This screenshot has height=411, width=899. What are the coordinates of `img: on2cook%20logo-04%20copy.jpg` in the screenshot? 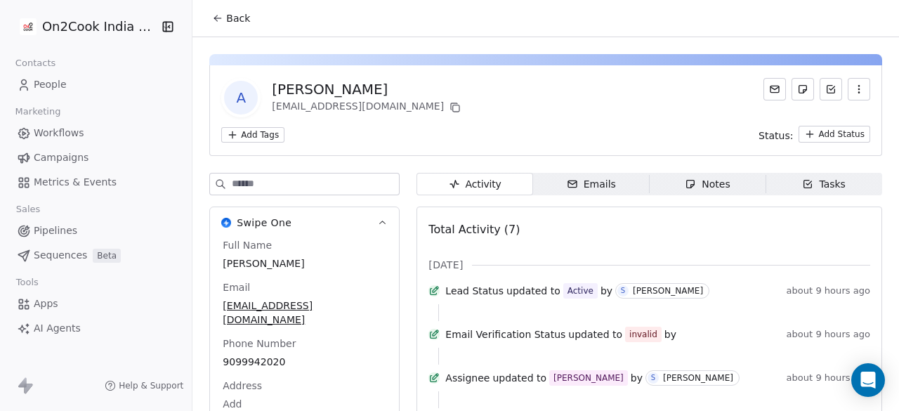 It's located at (28, 27).